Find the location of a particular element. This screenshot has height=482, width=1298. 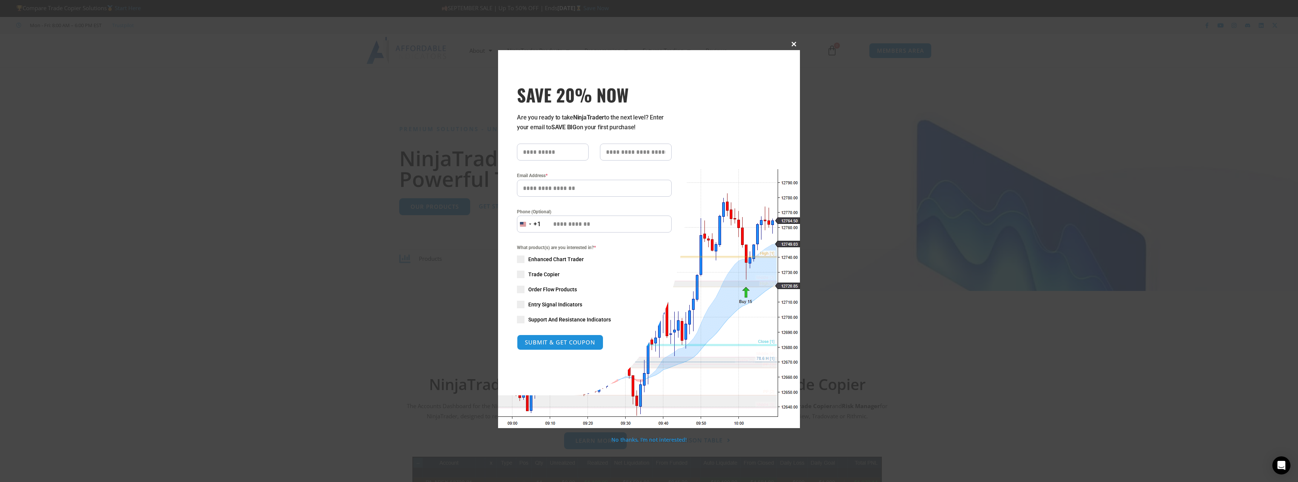

a: No thanks, I’m not interested! is located at coordinates (648, 440).